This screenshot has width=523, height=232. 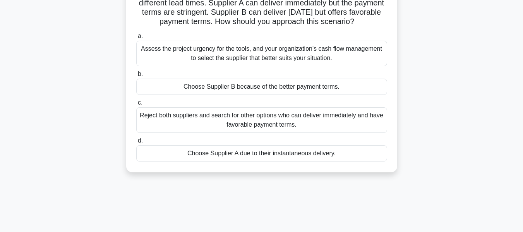 I want to click on div: Choose Supplier A due to their instantaneous delivery., so click(x=261, y=153).